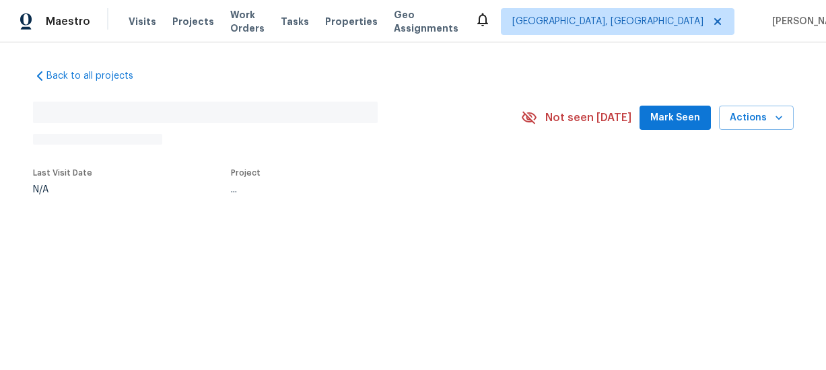  Describe the element at coordinates (68, 22) in the screenshot. I see `span: Maestro` at that location.